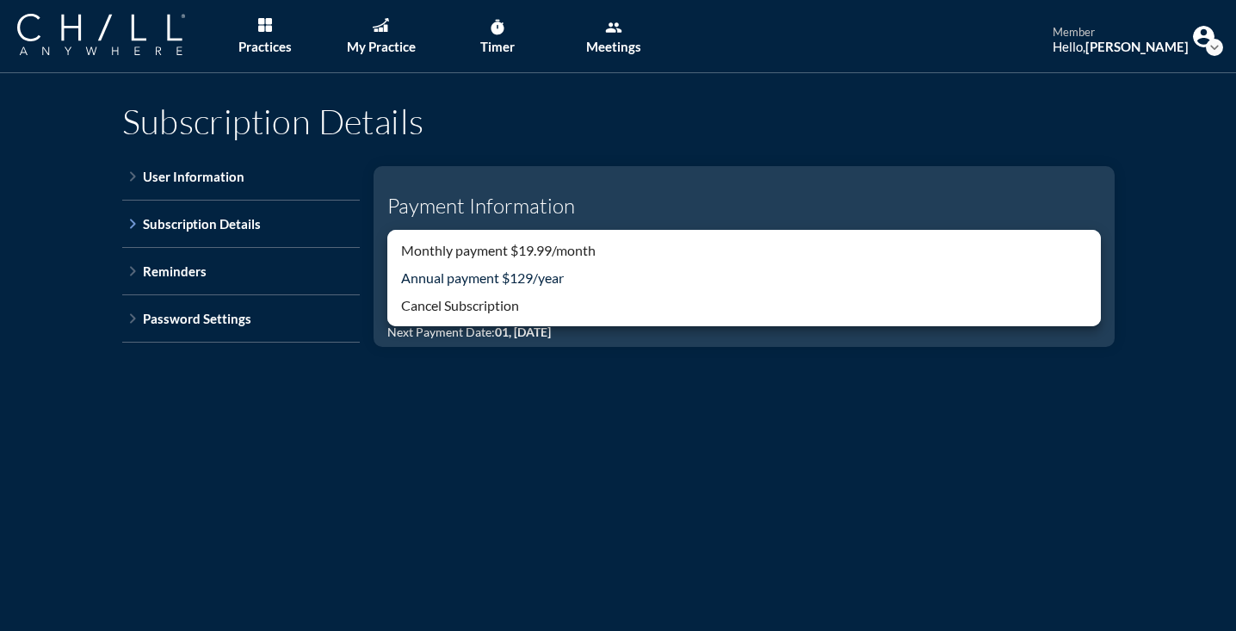 This screenshot has height=631, width=1236. I want to click on h1: Subscription Details, so click(618, 121).